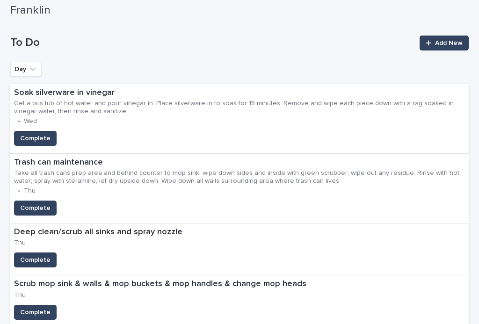 This screenshot has height=324, width=479. Describe the element at coordinates (239, 188) in the screenshot. I see `a: Trash can maintenanceTake all trash cans prep area and behind counter to mop sink; wipe down side...` at that location.